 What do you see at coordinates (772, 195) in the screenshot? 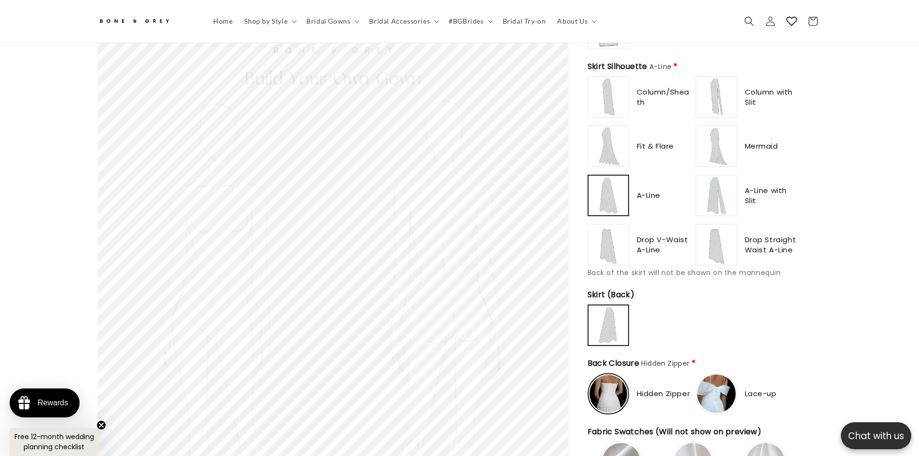
I see `span: A-Line with Slit` at bounding box center [772, 195].